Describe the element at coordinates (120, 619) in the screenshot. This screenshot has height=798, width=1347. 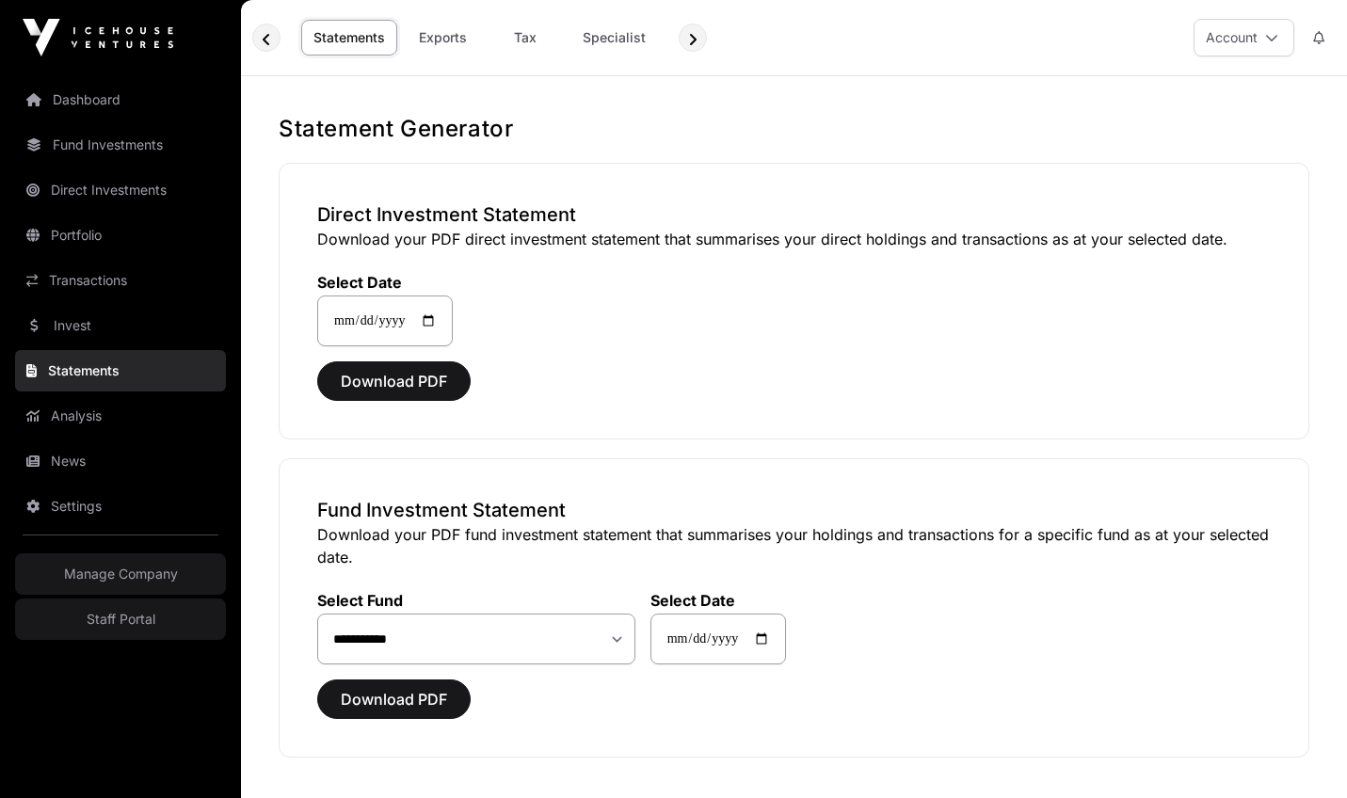
I see `a: Staff Portal` at that location.